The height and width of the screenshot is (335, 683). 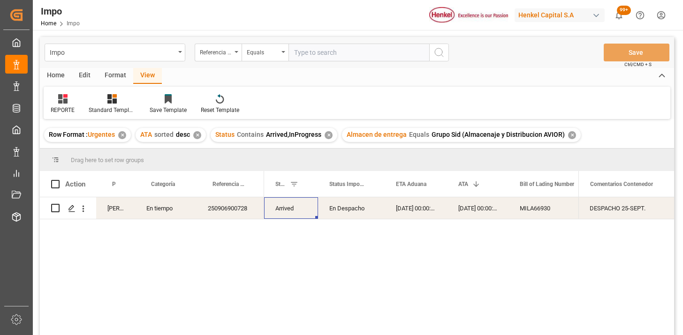 What do you see at coordinates (163, 184) in the screenshot?
I see `span: Categoría` at bounding box center [163, 184].